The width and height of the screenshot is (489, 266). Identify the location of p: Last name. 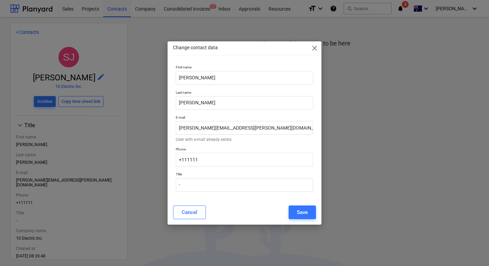
(245, 93).